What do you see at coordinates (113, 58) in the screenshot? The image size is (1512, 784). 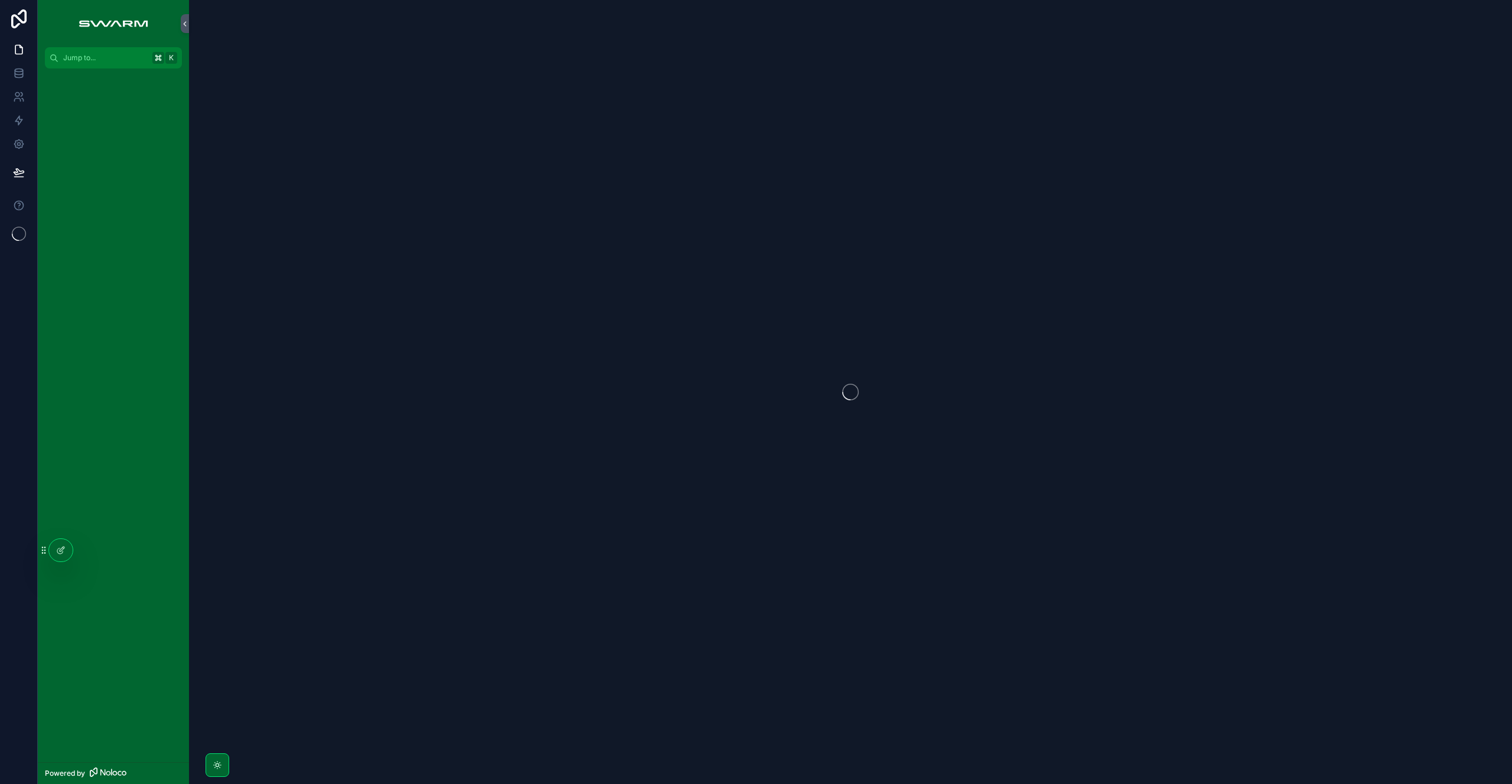 I see `button: Jump to...K` at bounding box center [113, 58].